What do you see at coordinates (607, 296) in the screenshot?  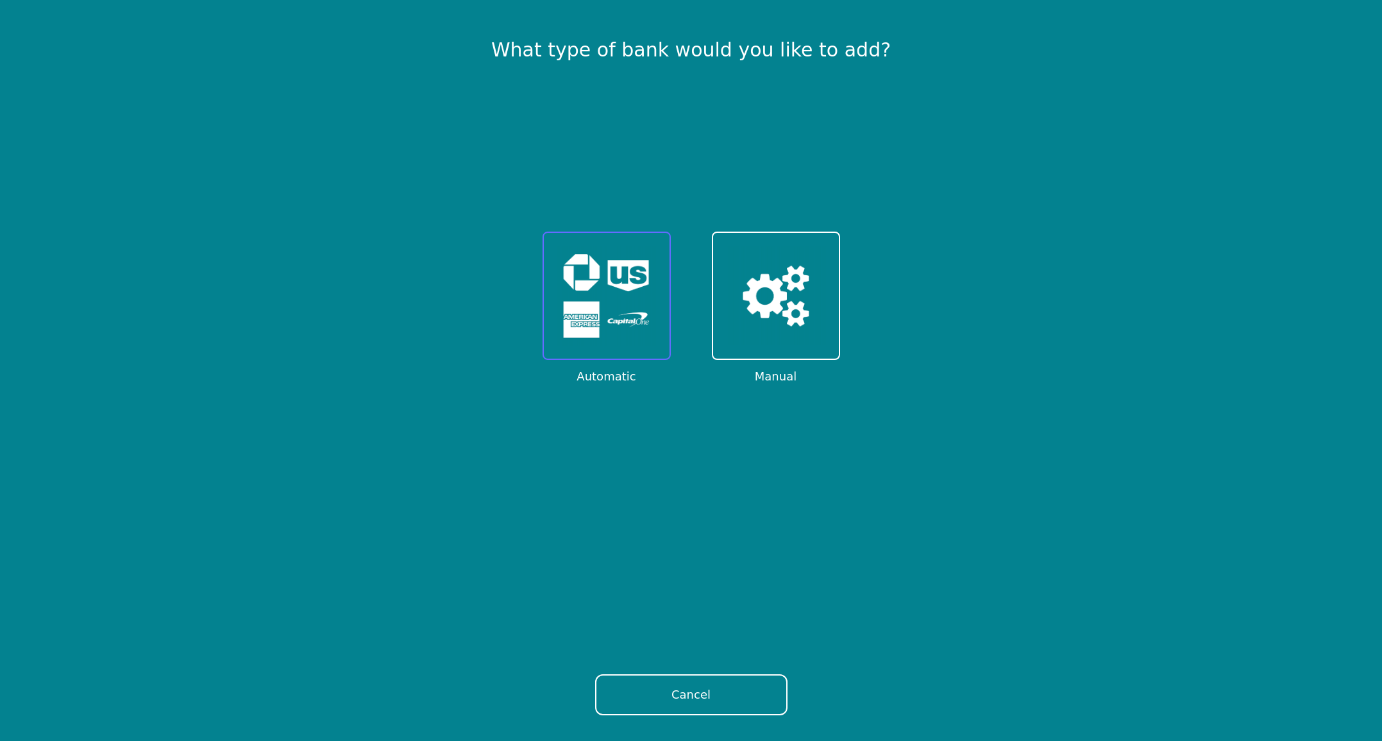 I see `img: Automatic Bank` at bounding box center [607, 296].